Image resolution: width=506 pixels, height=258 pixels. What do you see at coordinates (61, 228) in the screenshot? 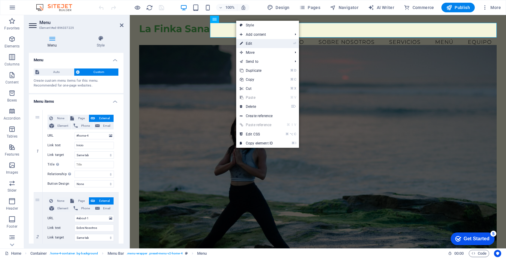
I see `label: Link text` at bounding box center [61, 228].